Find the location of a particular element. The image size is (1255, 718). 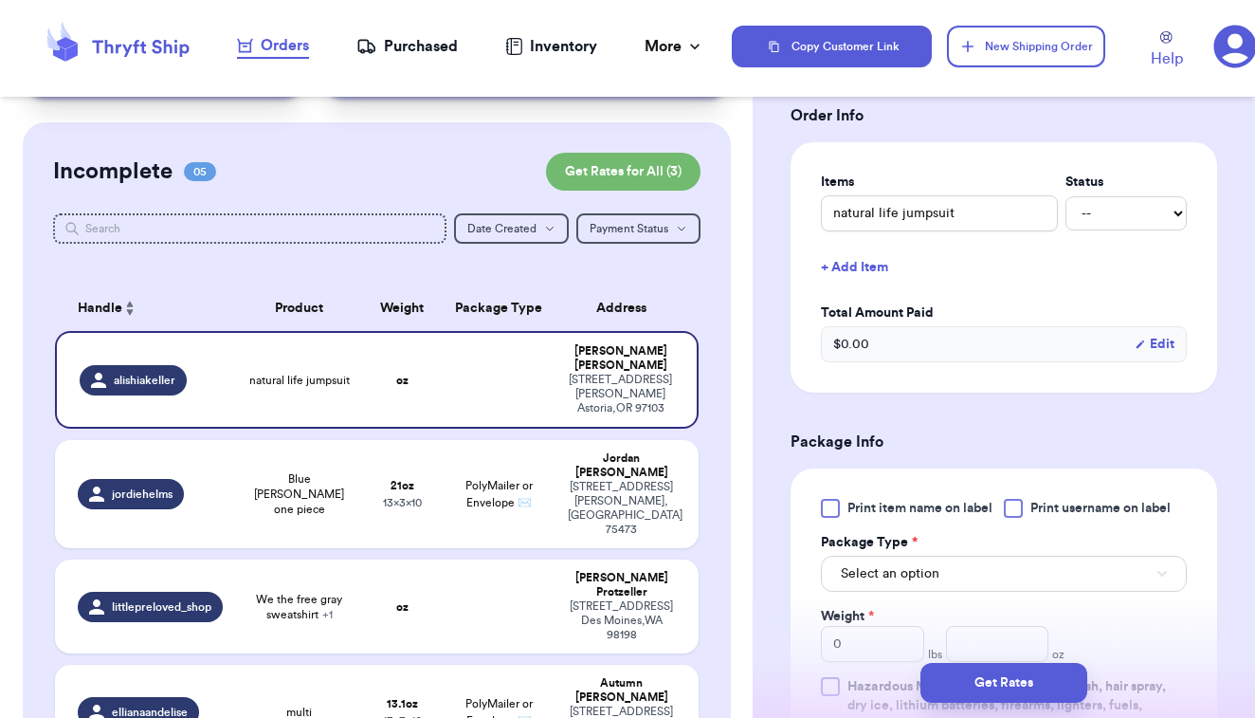

label: Package Type is located at coordinates (869, 542).